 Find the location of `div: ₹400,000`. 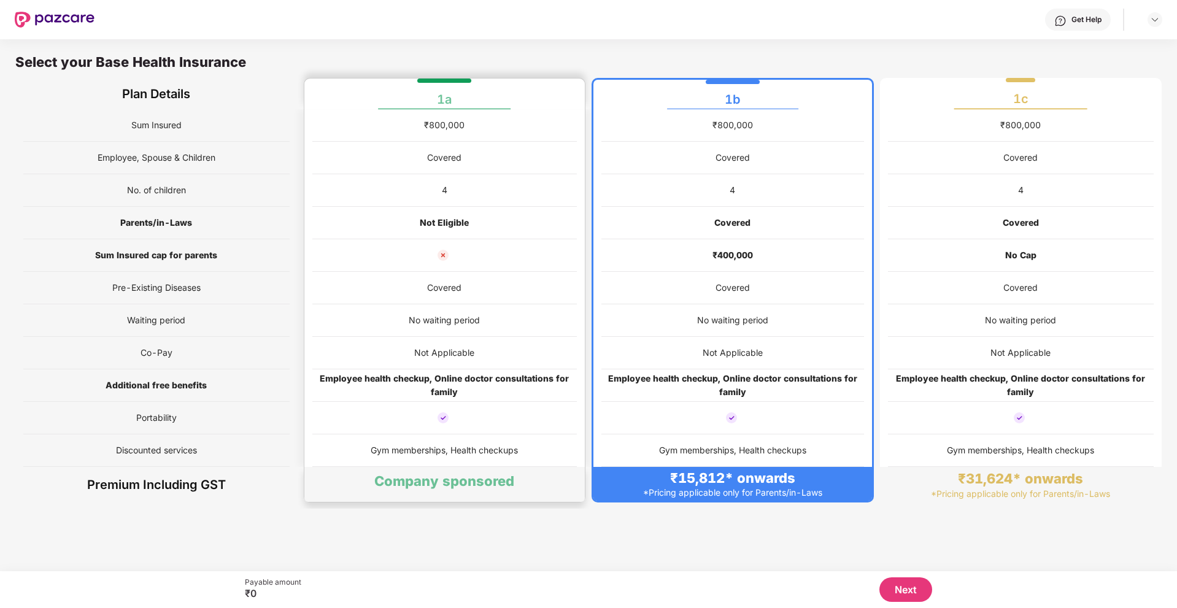

div: ₹400,000 is located at coordinates (733, 255).